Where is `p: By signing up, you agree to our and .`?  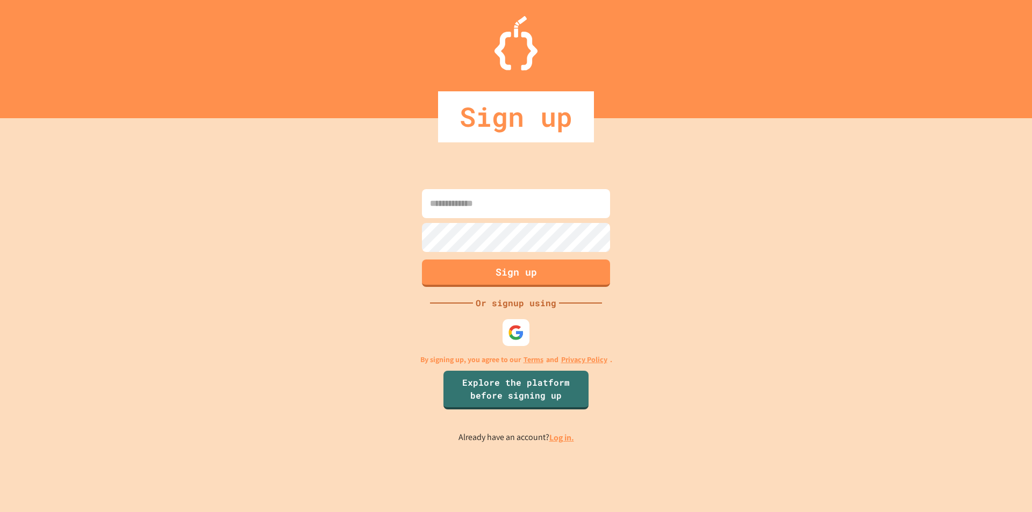 p: By signing up, you agree to our and . is located at coordinates (516, 360).